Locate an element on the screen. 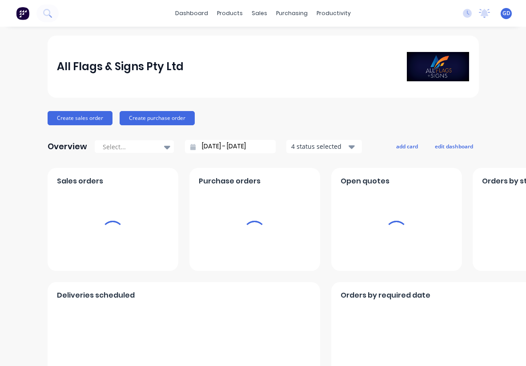 This screenshot has height=366, width=526. div: sales is located at coordinates (259, 13).